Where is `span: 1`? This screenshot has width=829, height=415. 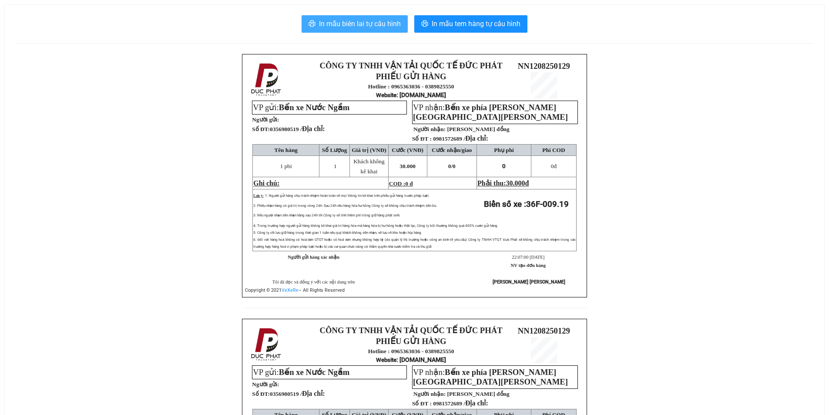
span: 1 is located at coordinates (335, 166).